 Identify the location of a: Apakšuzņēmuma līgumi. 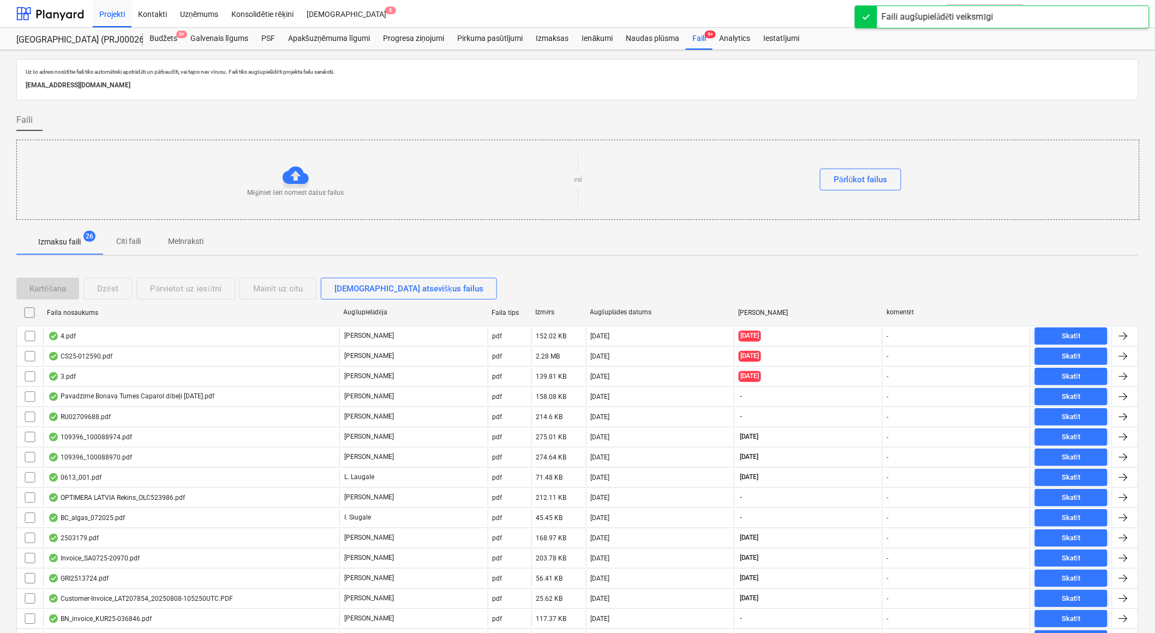
(329, 39).